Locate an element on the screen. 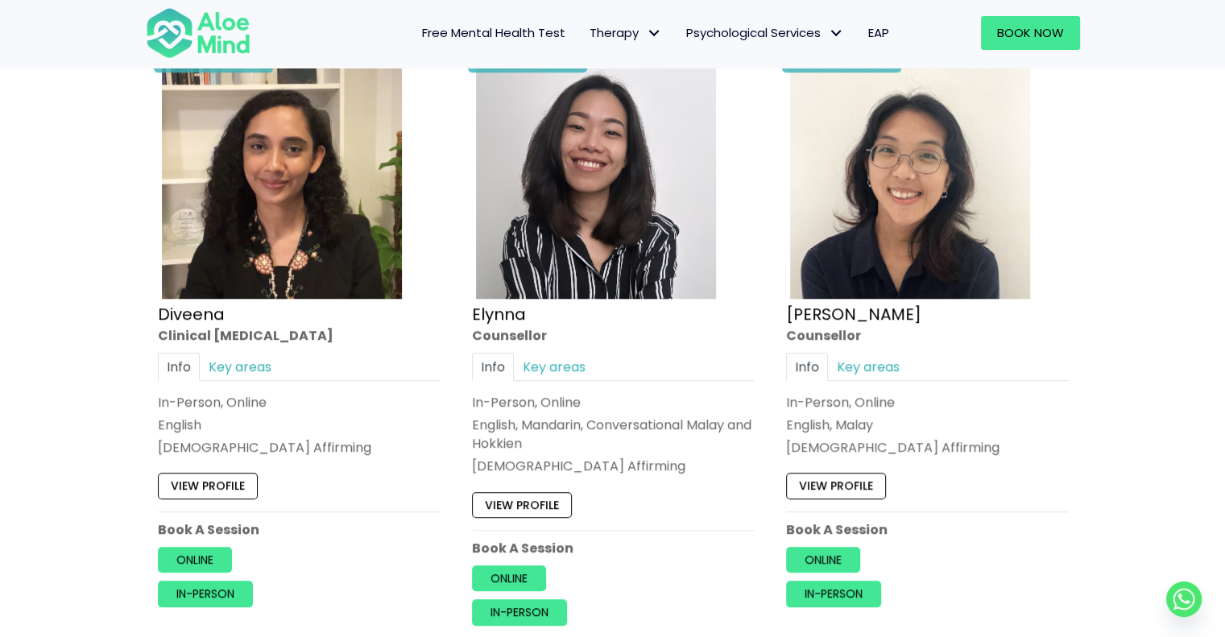 This screenshot has width=1225, height=637. a: EAP is located at coordinates (879, 33).